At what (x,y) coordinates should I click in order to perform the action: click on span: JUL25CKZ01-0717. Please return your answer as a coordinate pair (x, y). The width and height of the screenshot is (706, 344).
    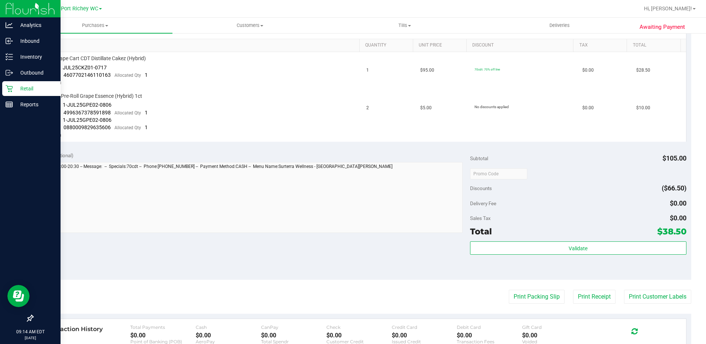
    Looking at the image, I should click on (85, 68).